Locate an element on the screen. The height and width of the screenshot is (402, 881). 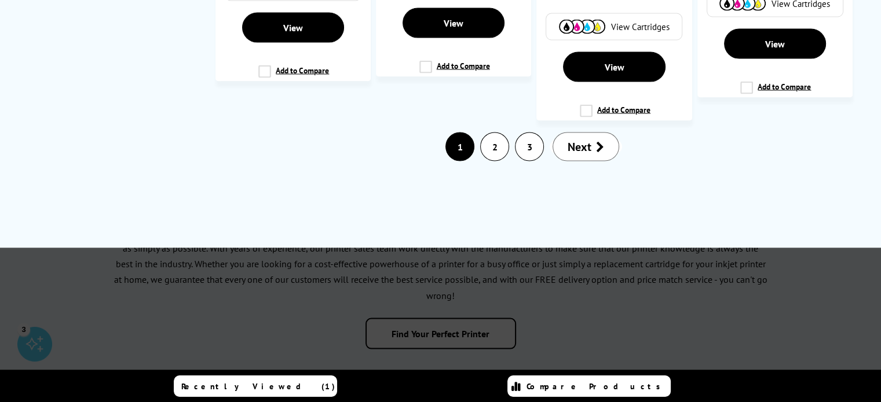
a: View Cartridges is located at coordinates (614, 27).